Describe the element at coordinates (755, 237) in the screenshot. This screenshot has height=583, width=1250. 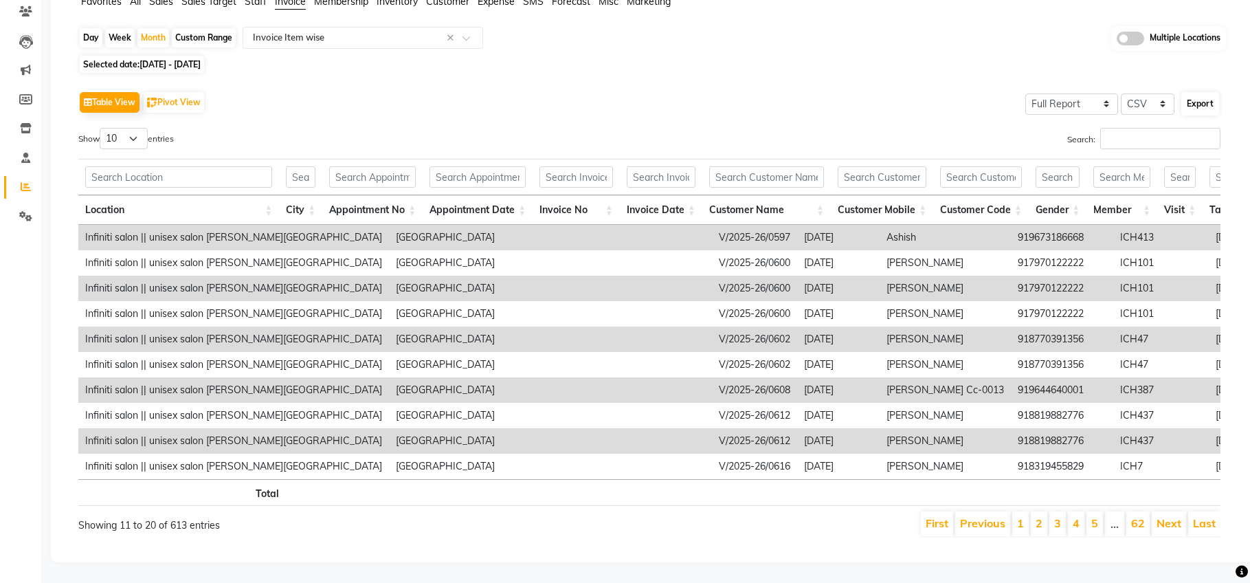
I see `td: V/2025-26/0597` at that location.